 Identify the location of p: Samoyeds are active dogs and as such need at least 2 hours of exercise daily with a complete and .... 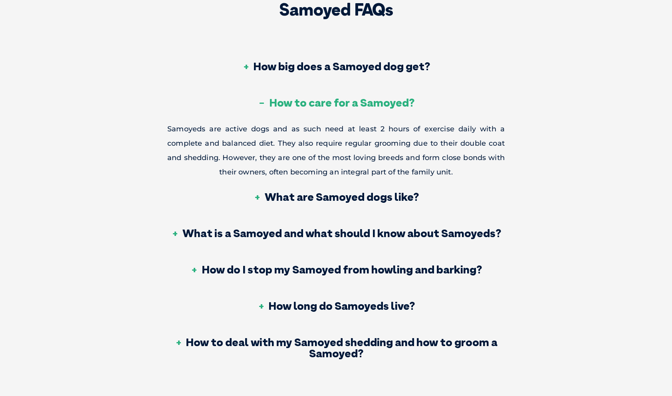
(336, 151).